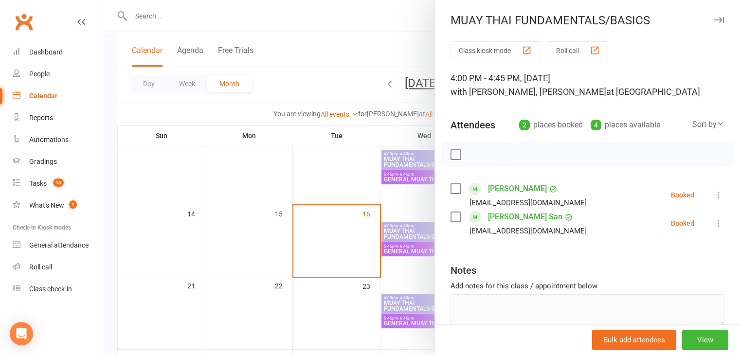 This screenshot has height=355, width=740. What do you see at coordinates (57, 118) in the screenshot?
I see `a: Reports` at bounding box center [57, 118].